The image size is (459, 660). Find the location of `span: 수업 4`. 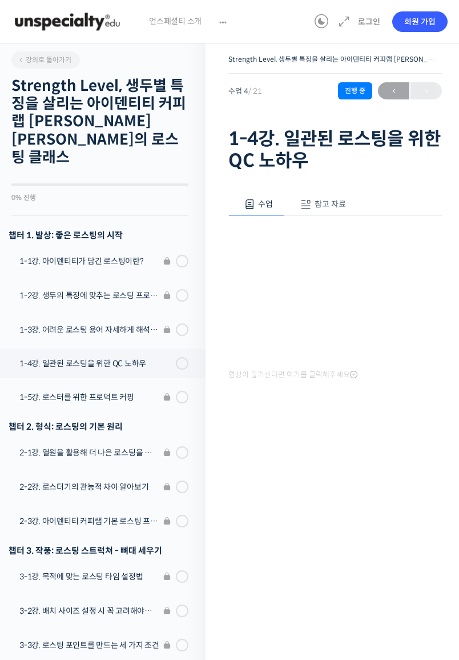

span: 수업 4 is located at coordinates (245, 91).